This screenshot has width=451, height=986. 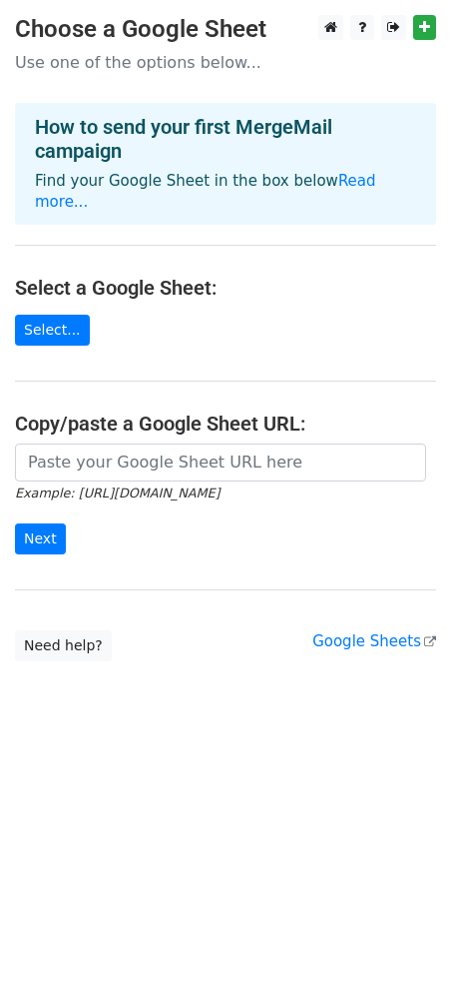 I want to click on a: Google Sheets, so click(x=374, y=641).